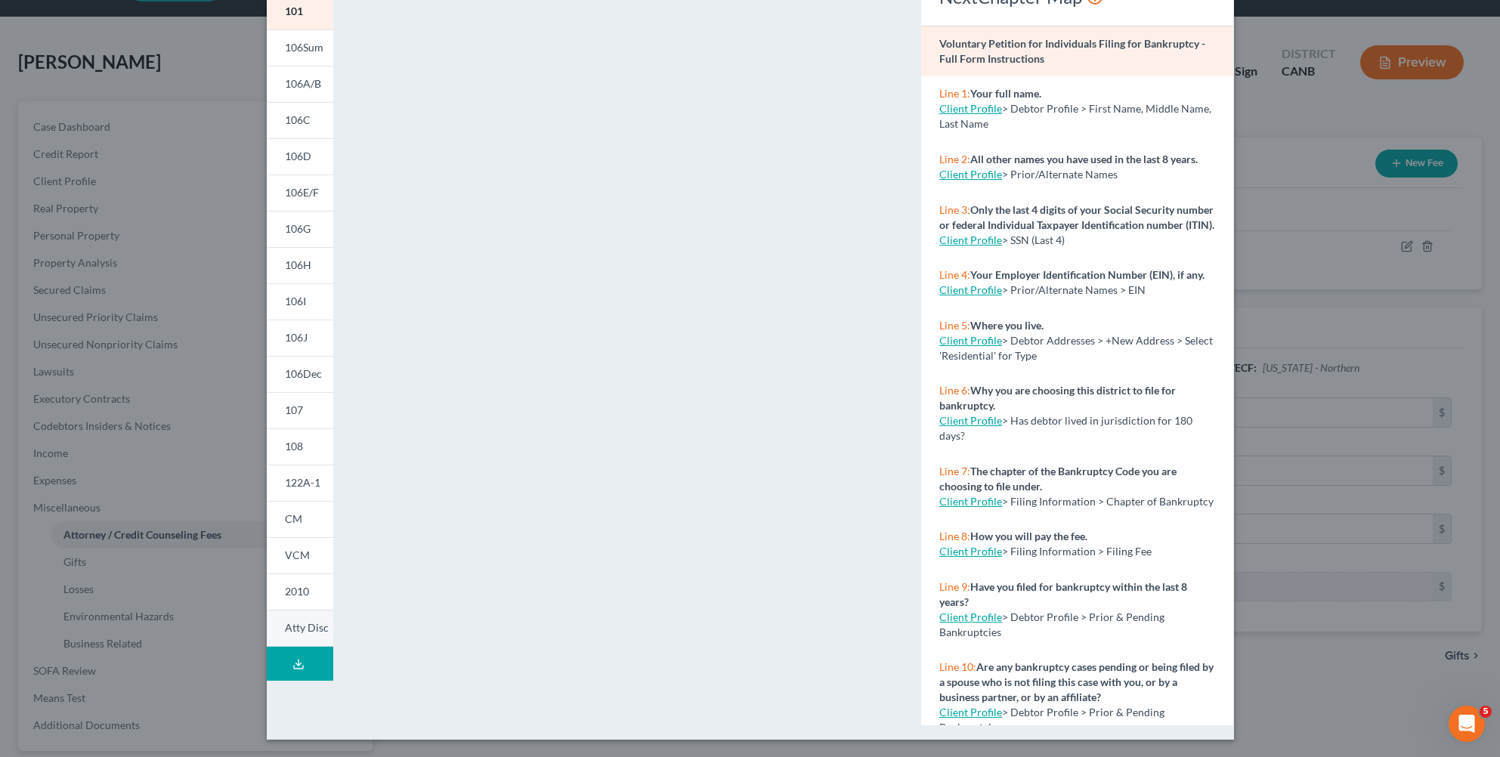  I want to click on a: 106G, so click(300, 229).